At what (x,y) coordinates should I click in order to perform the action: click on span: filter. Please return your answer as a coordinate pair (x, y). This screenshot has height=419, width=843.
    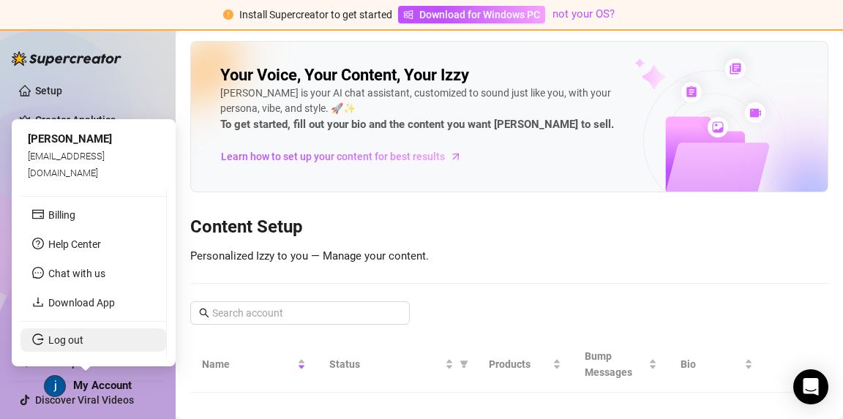
    Looking at the image, I should click on (464, 365).